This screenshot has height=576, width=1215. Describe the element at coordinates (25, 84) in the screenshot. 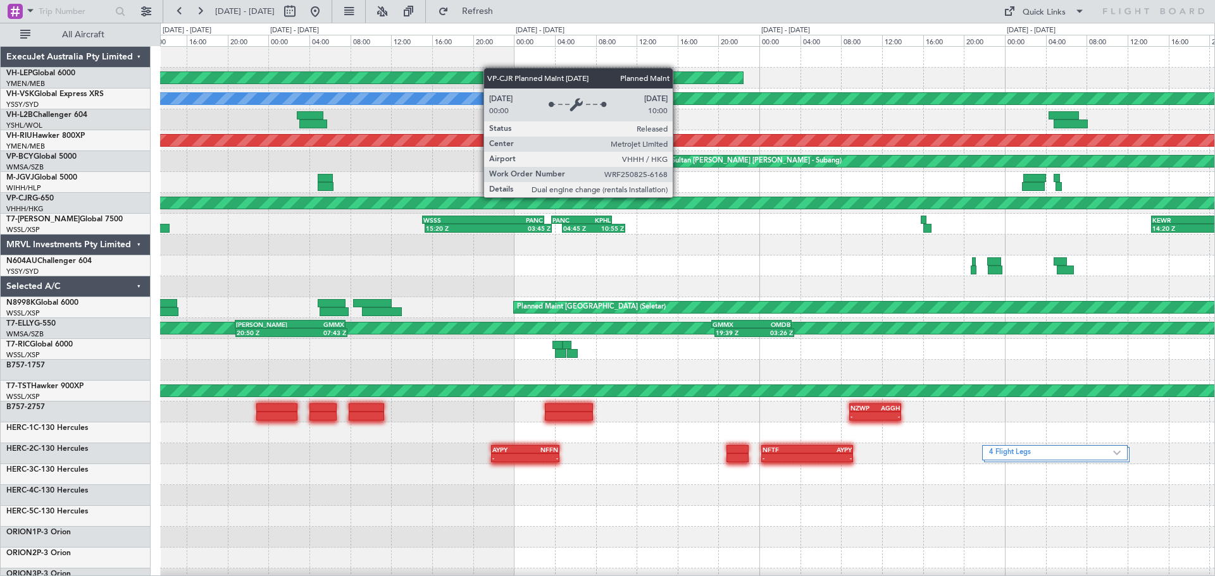

I see `a: YMEN/MEB` at that location.